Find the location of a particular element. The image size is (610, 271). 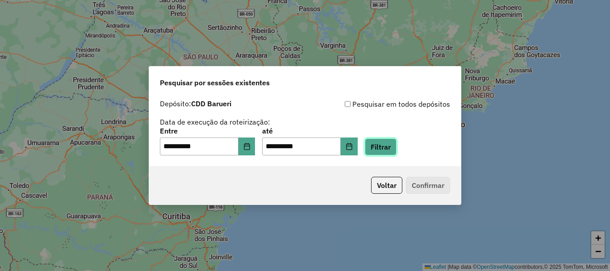

strong: CDD Barueri is located at coordinates (211, 104).